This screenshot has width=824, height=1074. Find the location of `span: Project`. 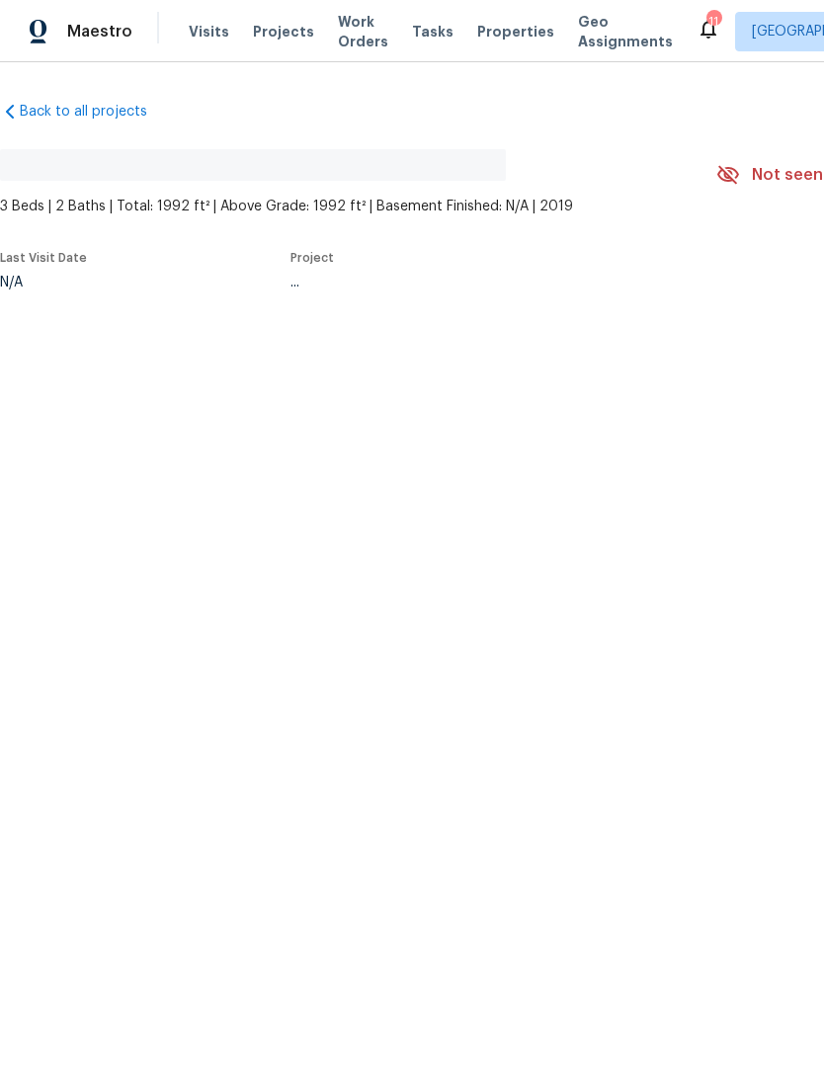

span: Project is located at coordinates (312, 258).